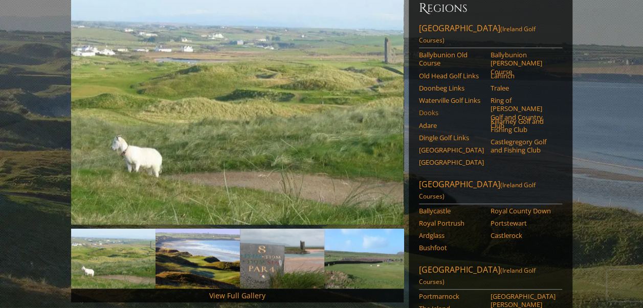 The width and height of the screenshot is (643, 308). I want to click on a: Bushfoot, so click(451, 248).